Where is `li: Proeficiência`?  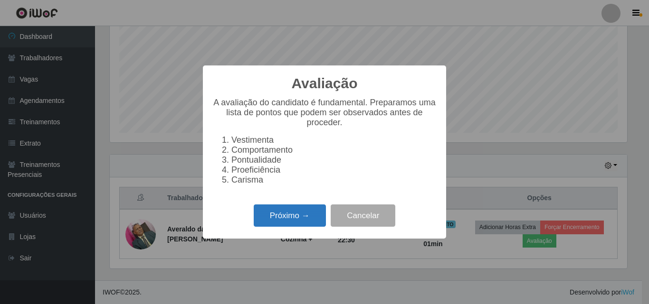 li: Proeficiência is located at coordinates (334, 170).